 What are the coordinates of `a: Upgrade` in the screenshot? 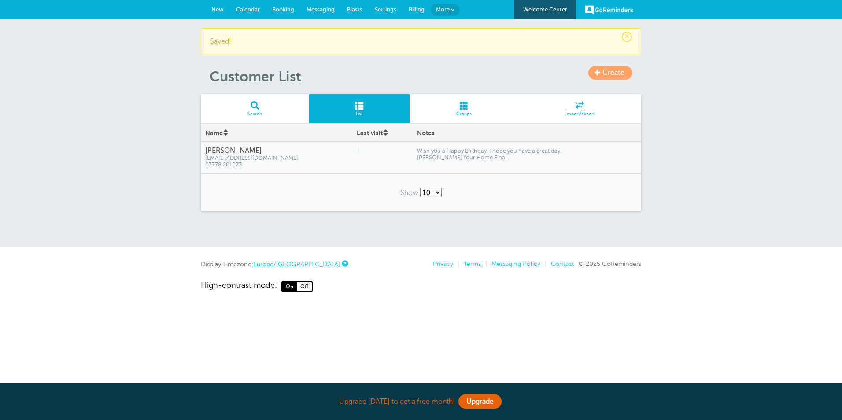 It's located at (480, 401).